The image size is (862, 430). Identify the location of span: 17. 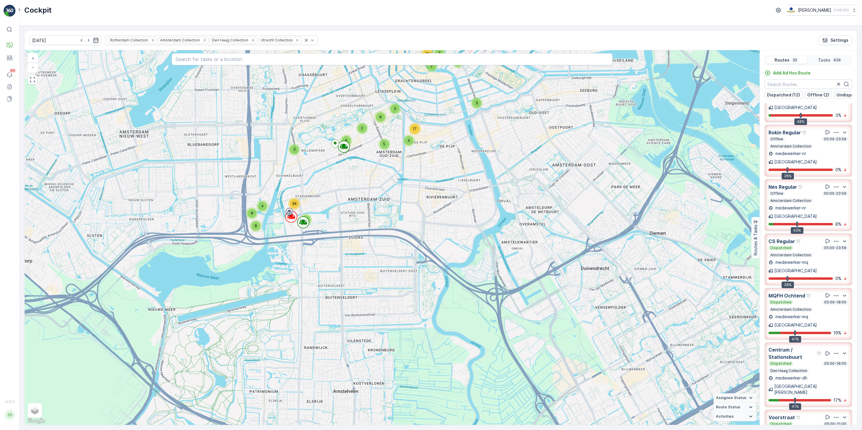
(415, 129).